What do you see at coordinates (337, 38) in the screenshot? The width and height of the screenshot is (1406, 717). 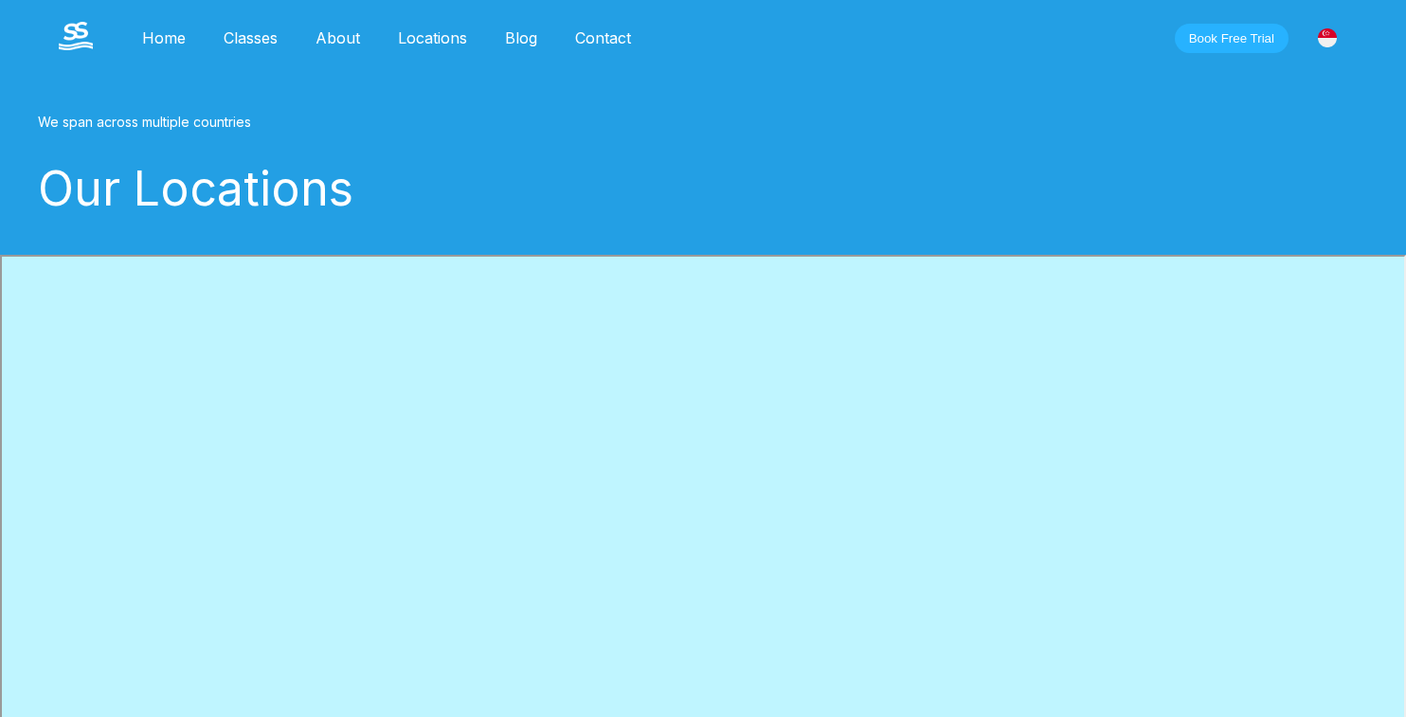 I see `a: About` at bounding box center [337, 38].